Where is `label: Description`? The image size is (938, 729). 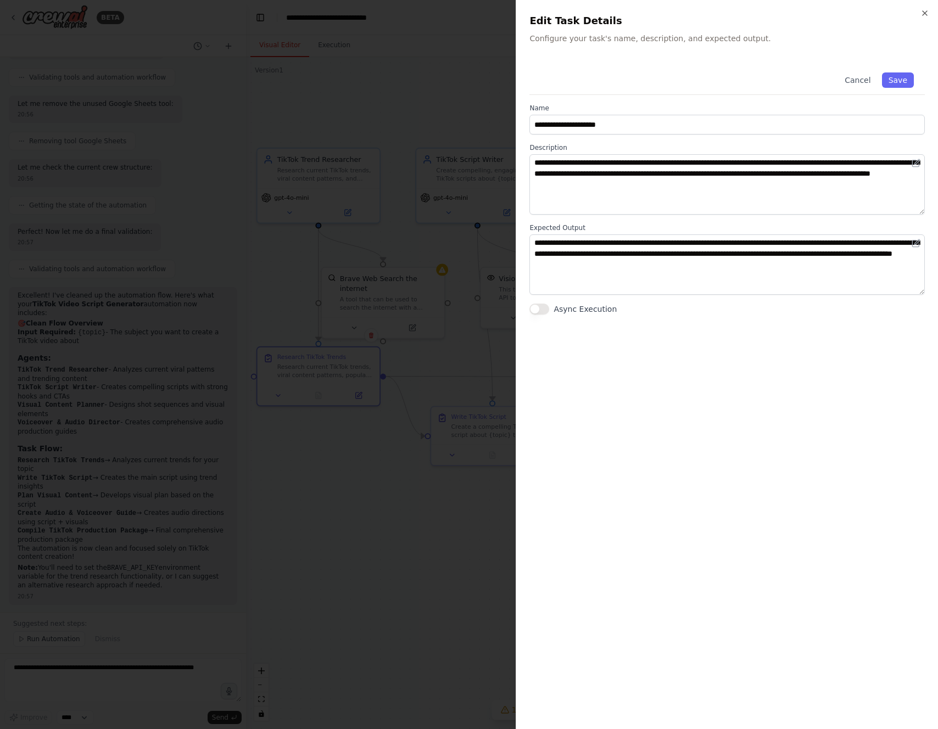
label: Description is located at coordinates (727, 148).